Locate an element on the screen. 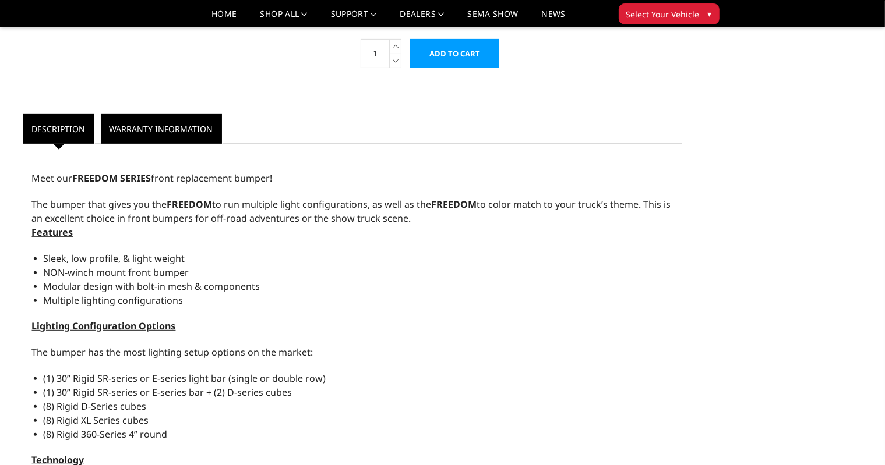 Image resolution: width=885 pixels, height=465 pixels. a: News is located at coordinates (553, 18).